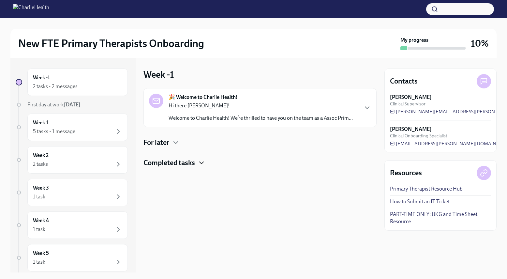  Describe the element at coordinates (159, 74) in the screenshot. I see `h3: Week -1` at that location.